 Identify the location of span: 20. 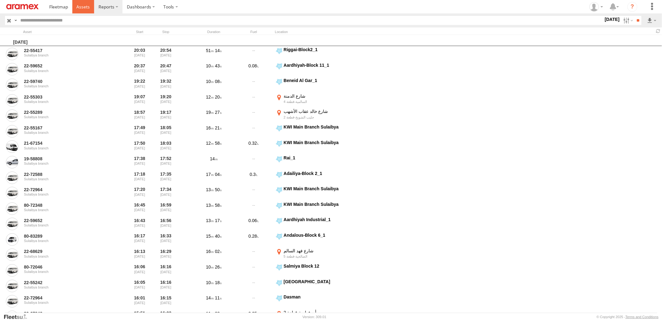
(218, 97).